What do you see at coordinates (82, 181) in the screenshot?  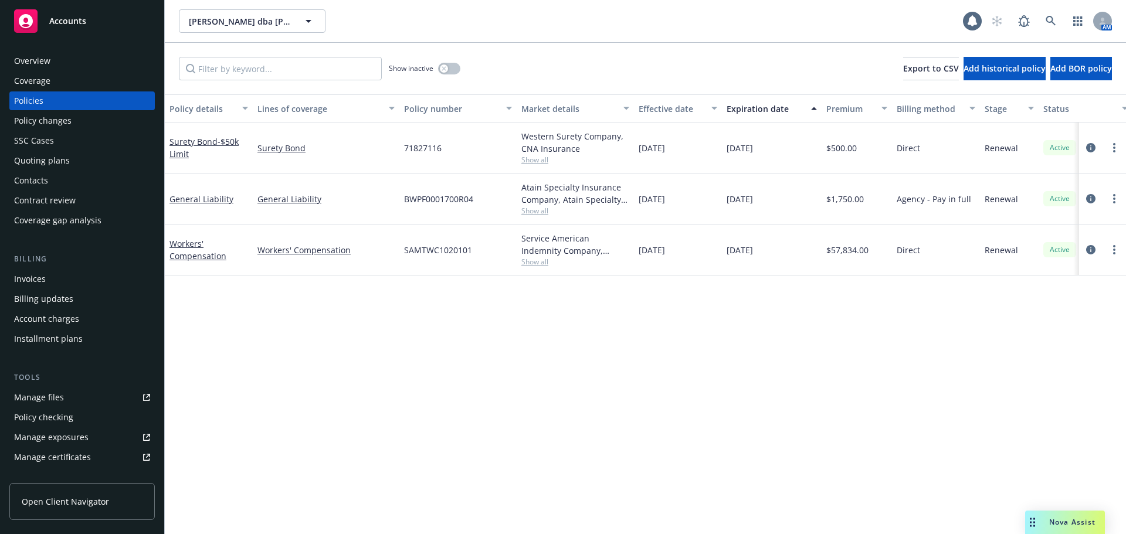 I see `a: Contacts` at bounding box center [82, 181].